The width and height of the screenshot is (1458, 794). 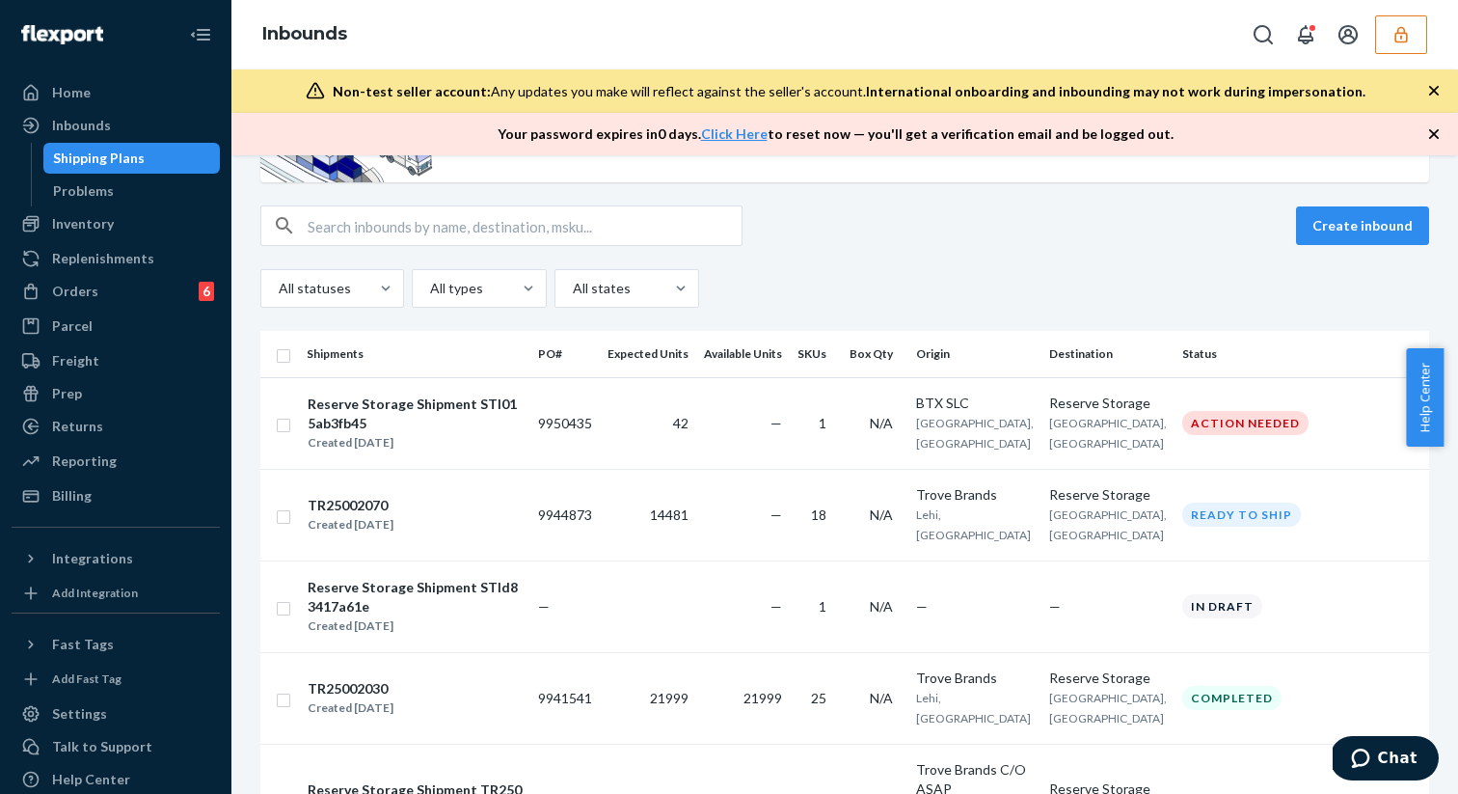 What do you see at coordinates (116, 558) in the screenshot?
I see `button: Integrations` at bounding box center [116, 558].